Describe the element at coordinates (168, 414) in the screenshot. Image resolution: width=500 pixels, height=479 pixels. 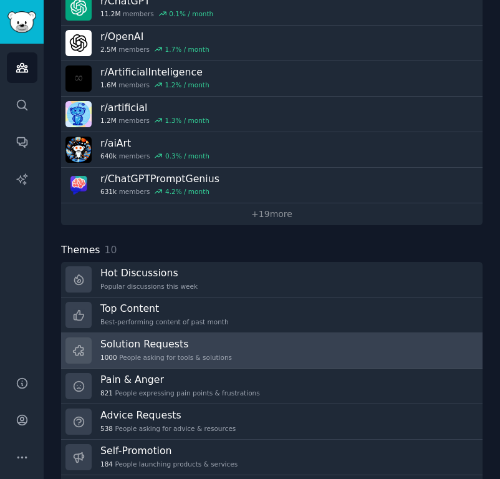
I see `h3: Advice Requests` at that location.